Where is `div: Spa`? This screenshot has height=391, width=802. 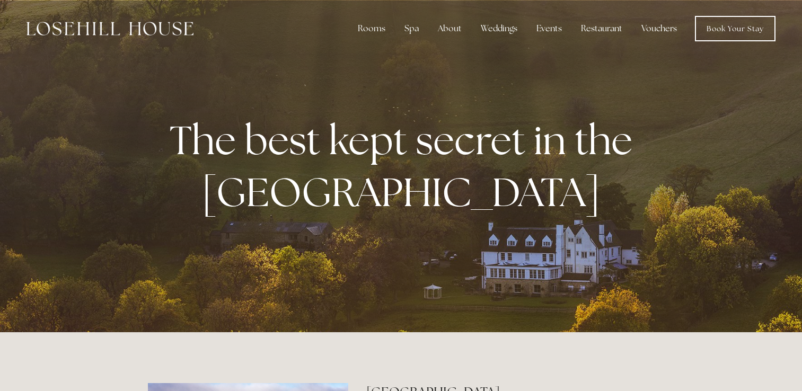
div: Spa is located at coordinates (411, 29).